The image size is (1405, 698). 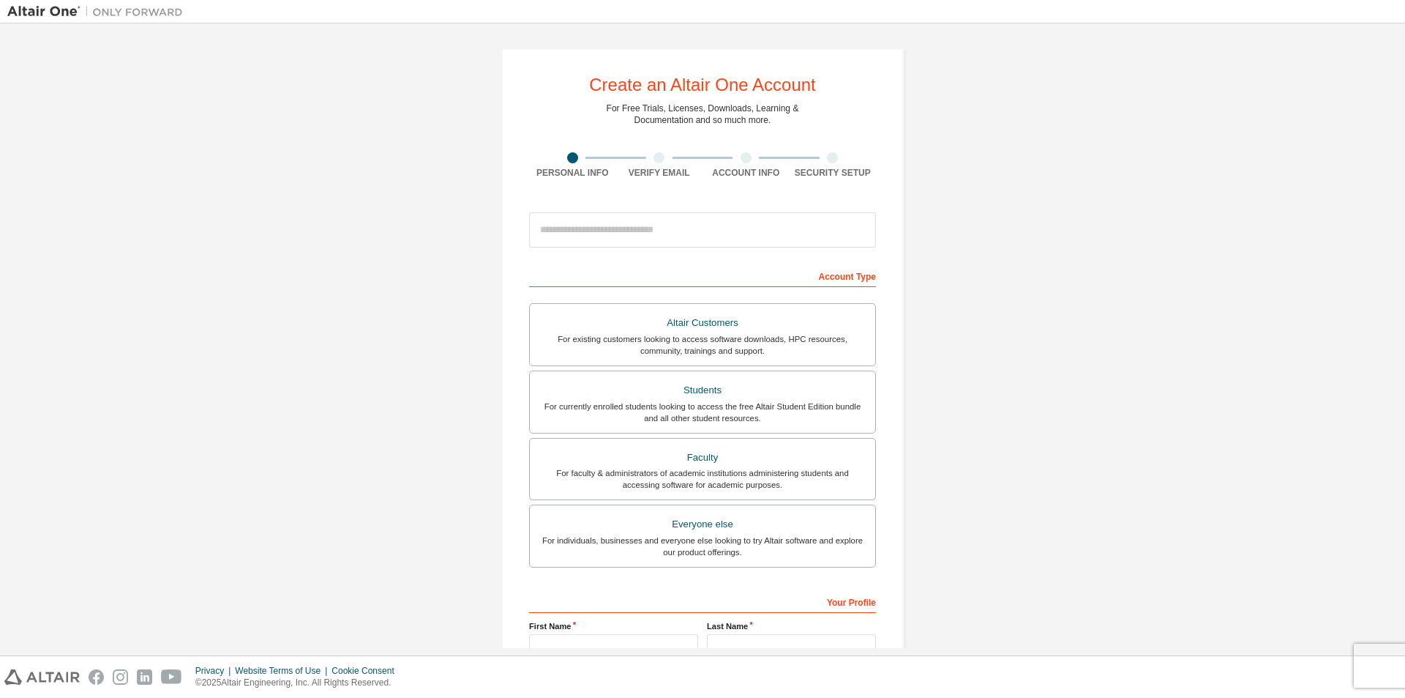 What do you see at coordinates (144, 676) in the screenshot?
I see `img: linkedin.svg` at bounding box center [144, 676].